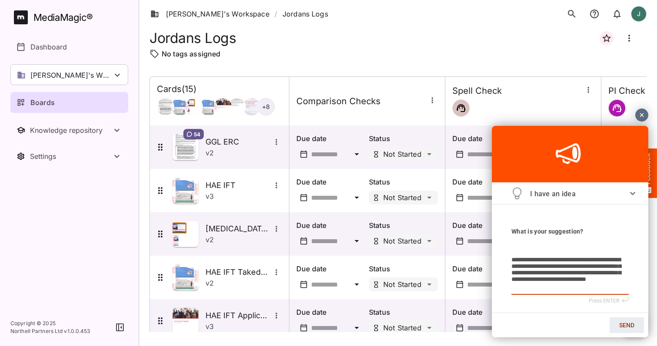 This screenshot has width=657, height=346. I want to click on h4: Cards ( 15 ), so click(176, 89).